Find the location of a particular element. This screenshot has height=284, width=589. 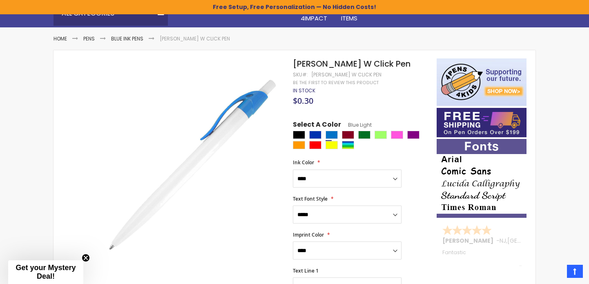

img: Free shipping on orders over $199 is located at coordinates (482, 123).